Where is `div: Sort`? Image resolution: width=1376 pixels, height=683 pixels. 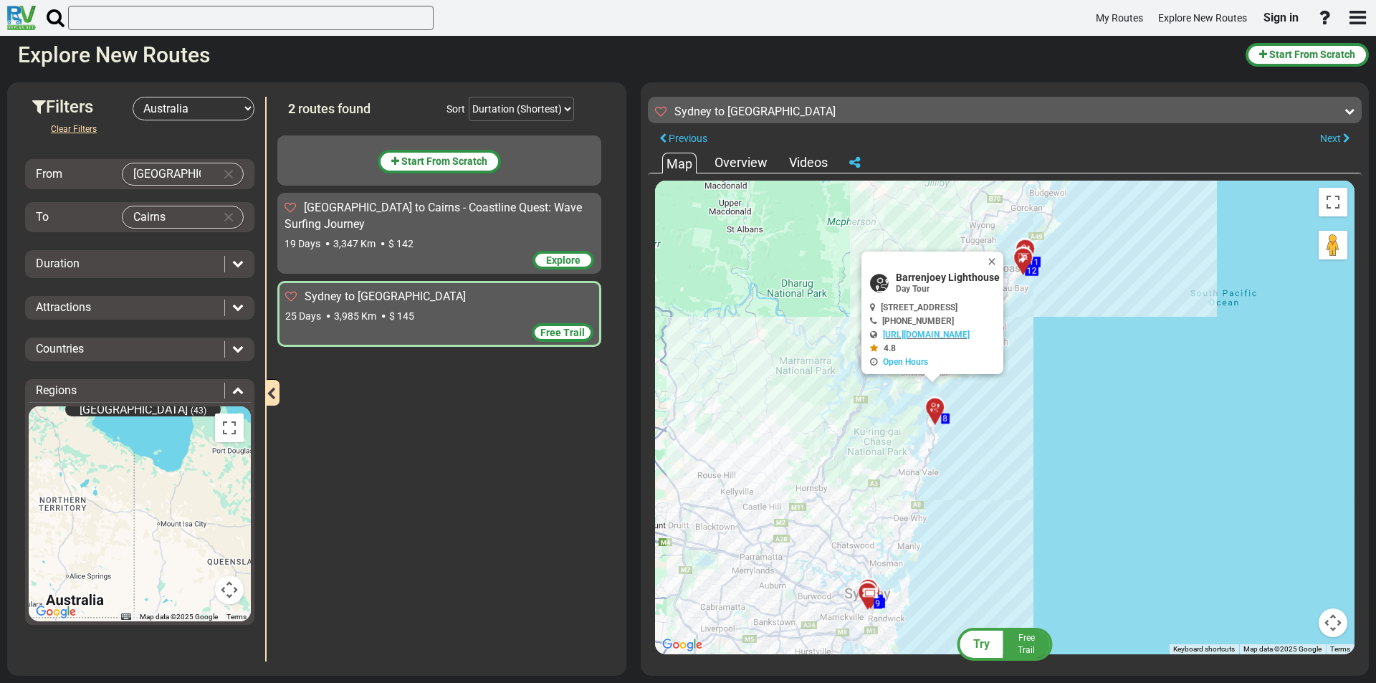
div: Sort is located at coordinates (456, 109).